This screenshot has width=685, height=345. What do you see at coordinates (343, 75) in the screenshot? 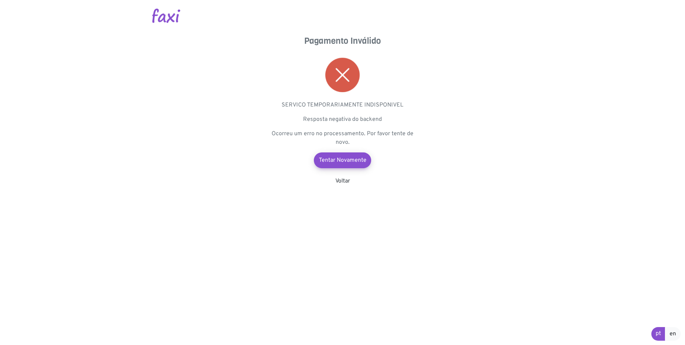
I see `img: error` at bounding box center [343, 75].